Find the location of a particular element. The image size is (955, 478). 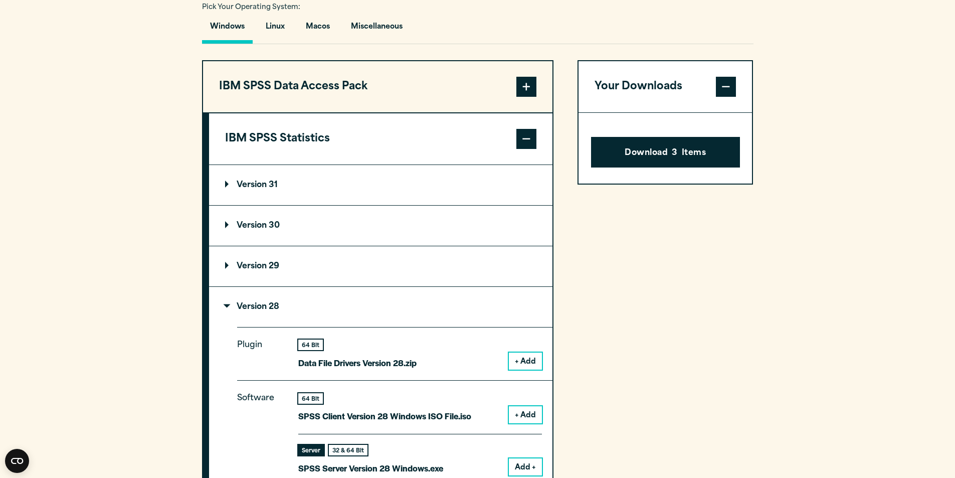

div: Server is located at coordinates (311, 450).